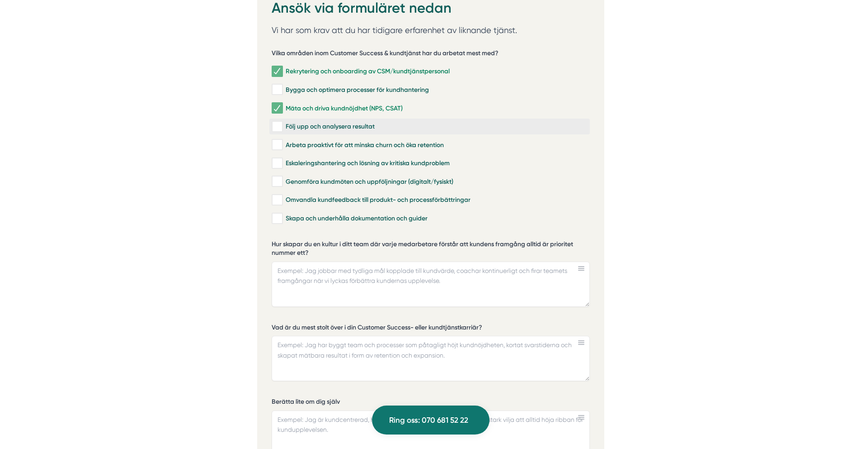  I want to click on input: Följ upp och analysera resultat, so click(277, 127).